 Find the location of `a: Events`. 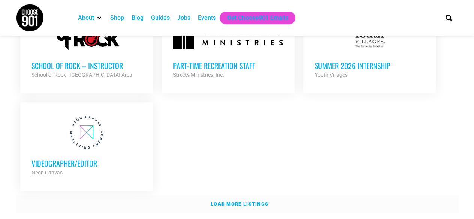

a: Events is located at coordinates (207, 18).